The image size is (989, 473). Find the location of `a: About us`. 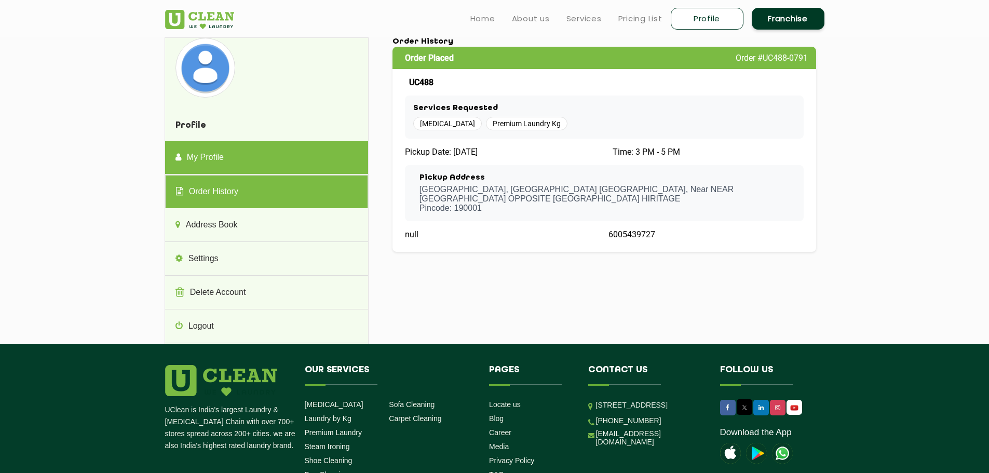

a: About us is located at coordinates (530, 19).